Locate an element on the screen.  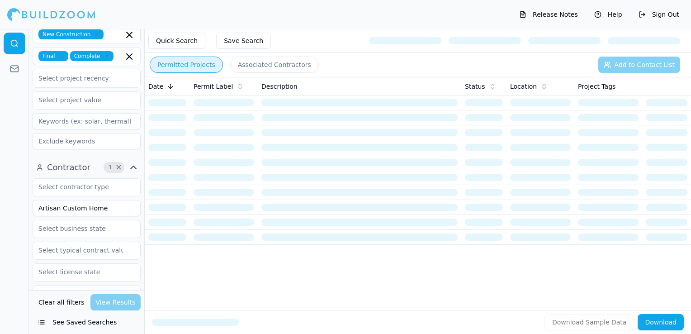
span: Date is located at coordinates (156, 86).